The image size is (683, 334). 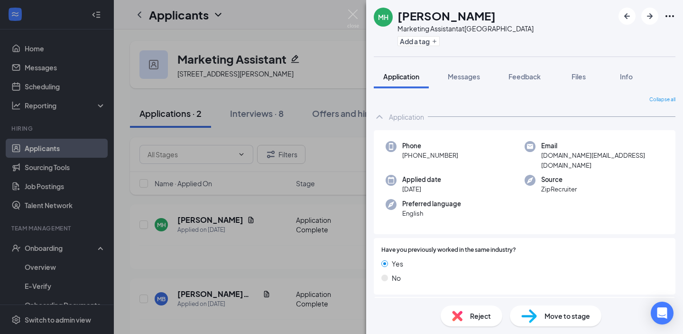 I want to click on svg: Ellipses, so click(x=670, y=16).